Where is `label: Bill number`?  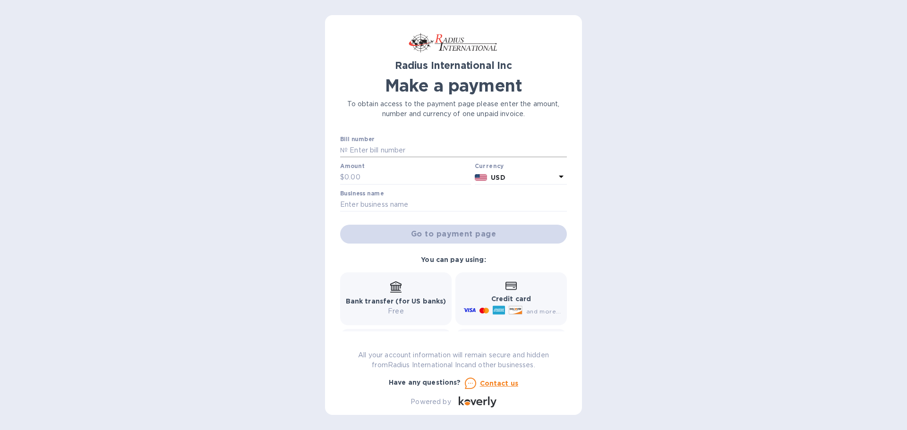
label: Bill number is located at coordinates (357, 139).